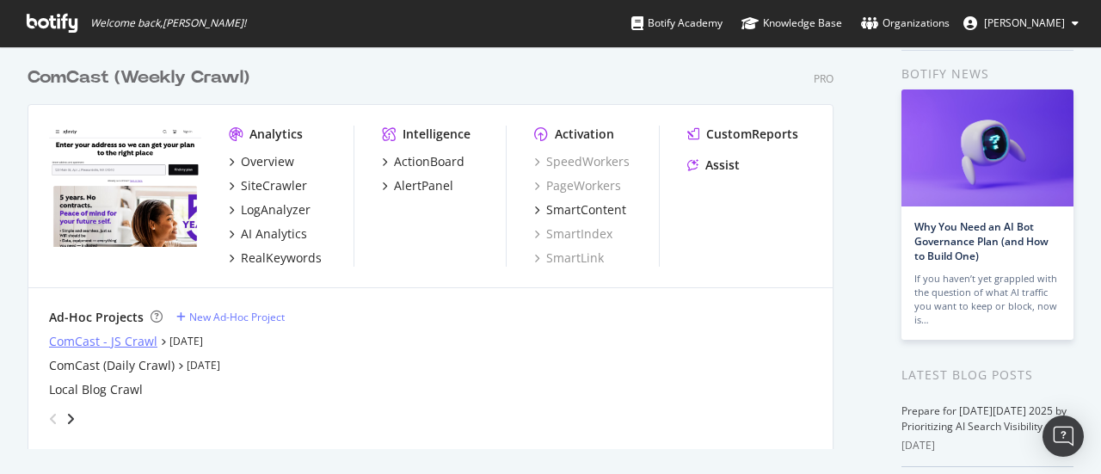  What do you see at coordinates (237, 317) in the screenshot?
I see `div: New Ad-Hoc Project` at bounding box center [237, 317].